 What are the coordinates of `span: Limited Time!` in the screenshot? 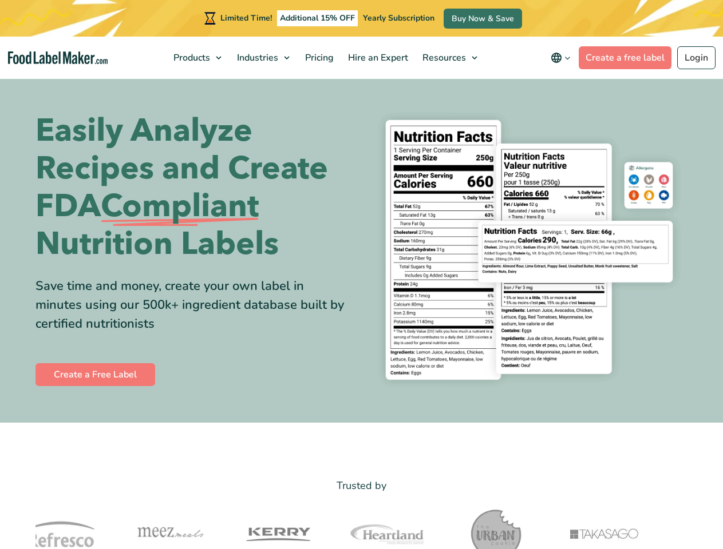 It's located at (246, 18).